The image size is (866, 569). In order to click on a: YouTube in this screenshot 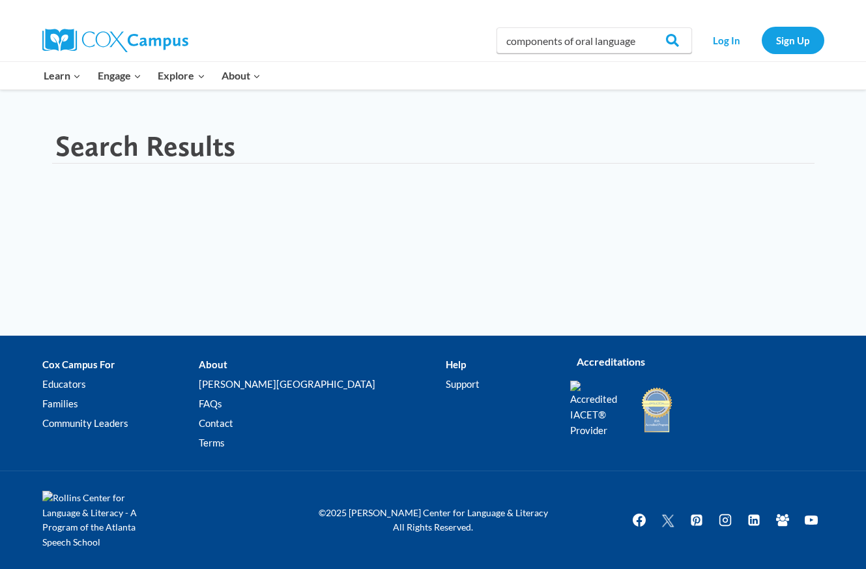, I will do `click(811, 520)`.